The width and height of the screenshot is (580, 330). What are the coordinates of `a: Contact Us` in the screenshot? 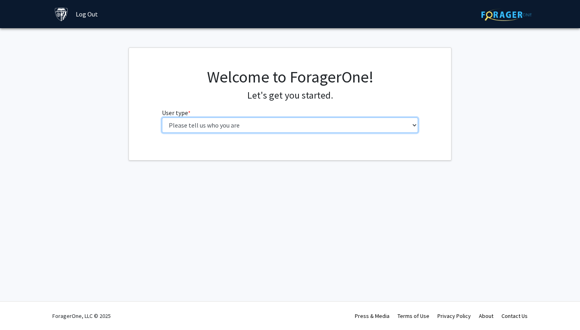 It's located at (514, 316).